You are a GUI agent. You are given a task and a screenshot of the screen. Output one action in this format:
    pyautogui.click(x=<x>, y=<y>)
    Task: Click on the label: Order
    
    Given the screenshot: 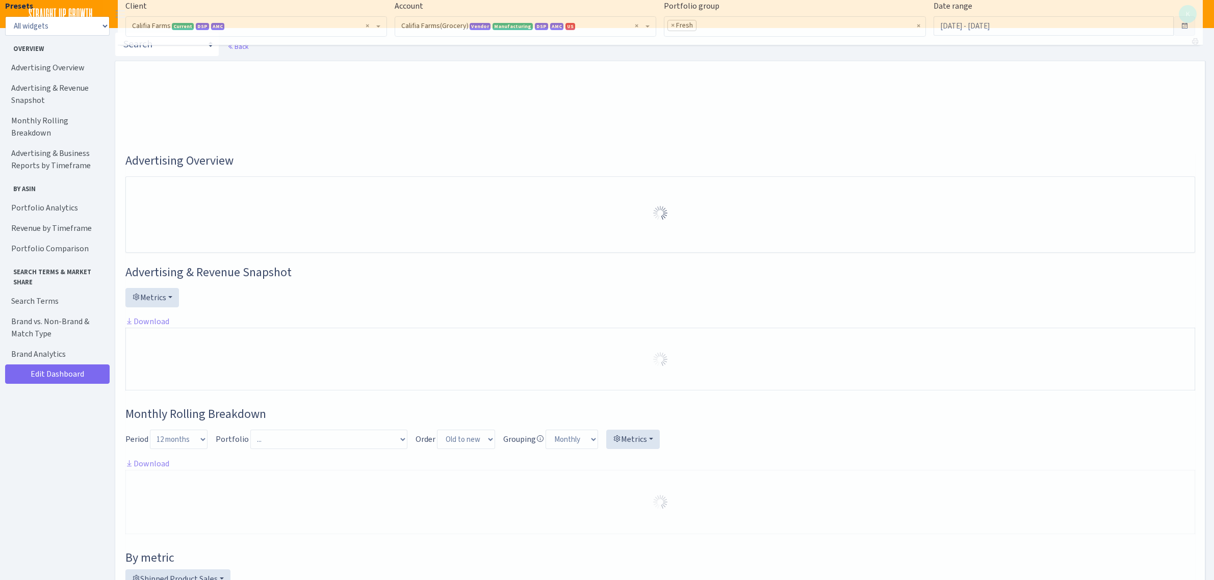 What is the action you would take?
    pyautogui.click(x=425, y=439)
    